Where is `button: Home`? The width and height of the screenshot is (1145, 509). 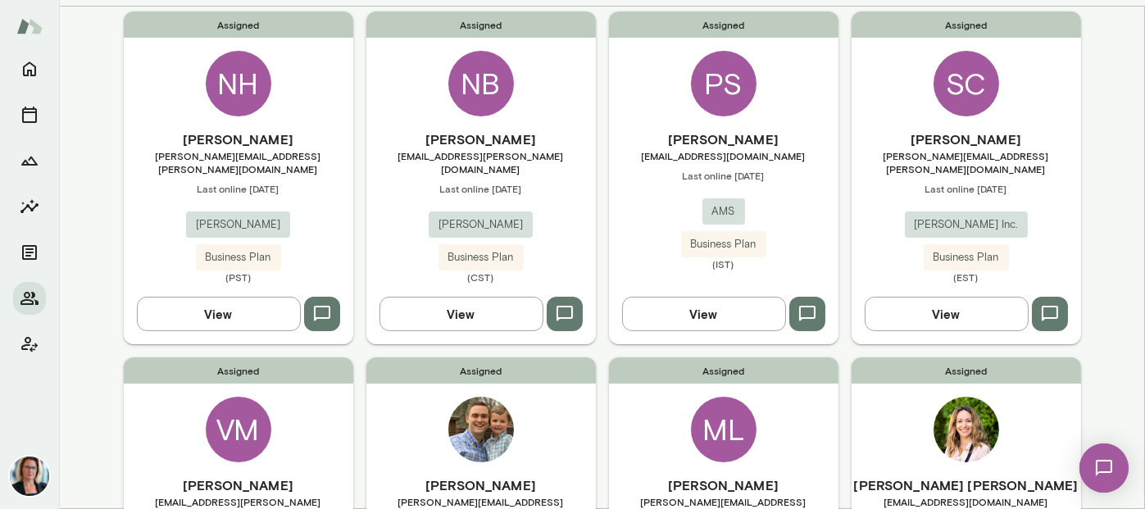 button: Home is located at coordinates (29, 69).